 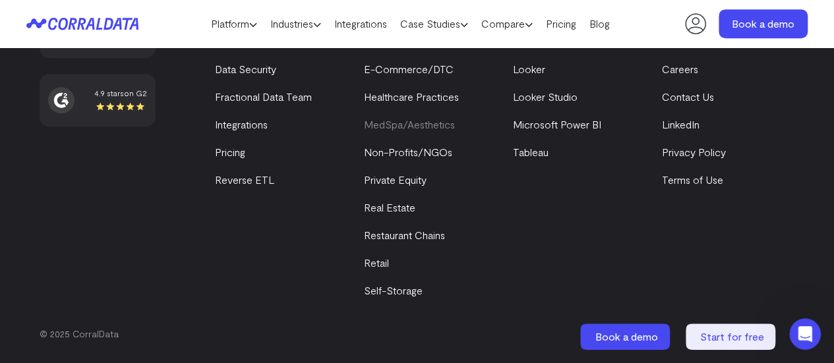 What do you see at coordinates (693, 152) in the screenshot?
I see `a: Privacy Policy` at bounding box center [693, 152].